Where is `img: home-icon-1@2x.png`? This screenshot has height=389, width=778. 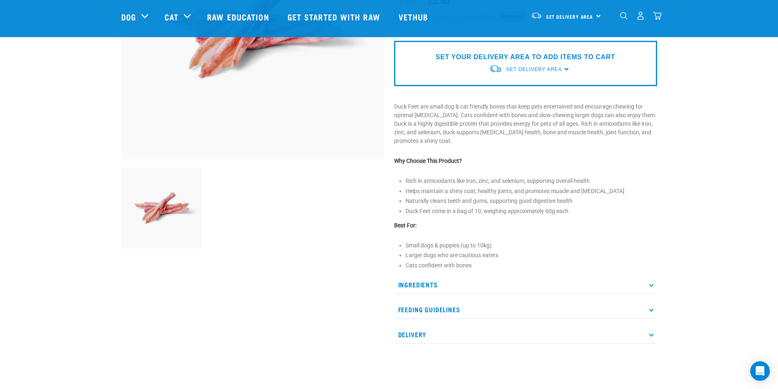 img: home-icon-1@2x.png is located at coordinates (624, 16).